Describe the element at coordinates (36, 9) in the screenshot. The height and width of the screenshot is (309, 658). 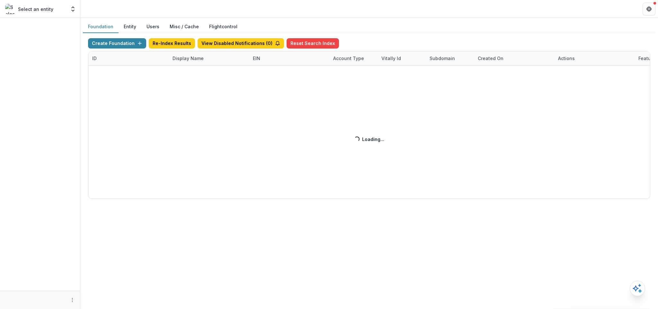
I see `p: Select an entity` at that location.